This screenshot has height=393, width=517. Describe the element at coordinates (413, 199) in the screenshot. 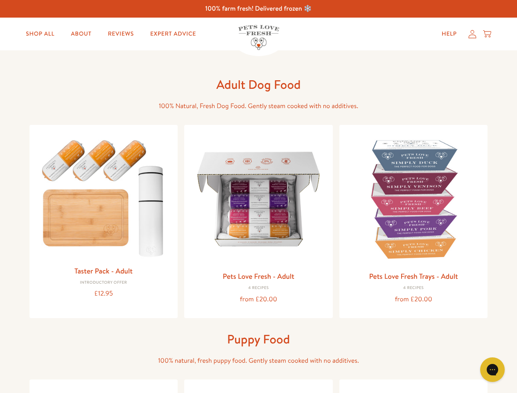

I see `img: Pets Love Fresh Trays - Adult` at that location.